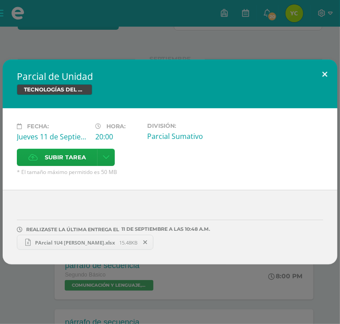  What do you see at coordinates (183, 126) in the screenshot?
I see `label: División:` at bounding box center [183, 126].